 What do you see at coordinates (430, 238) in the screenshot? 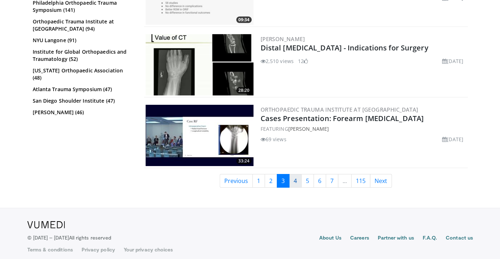
I see `a: F.A.Q.` at bounding box center [430, 238].